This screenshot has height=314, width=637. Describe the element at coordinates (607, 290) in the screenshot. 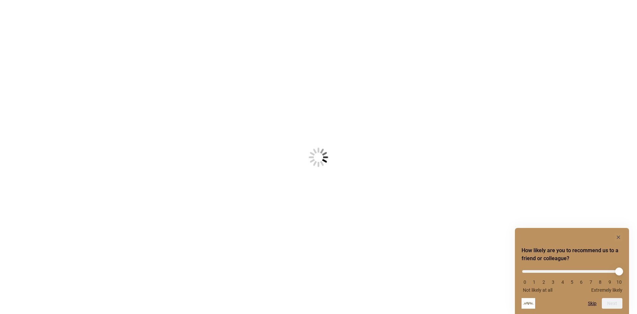

I see `span: Extremely likely` at that location.